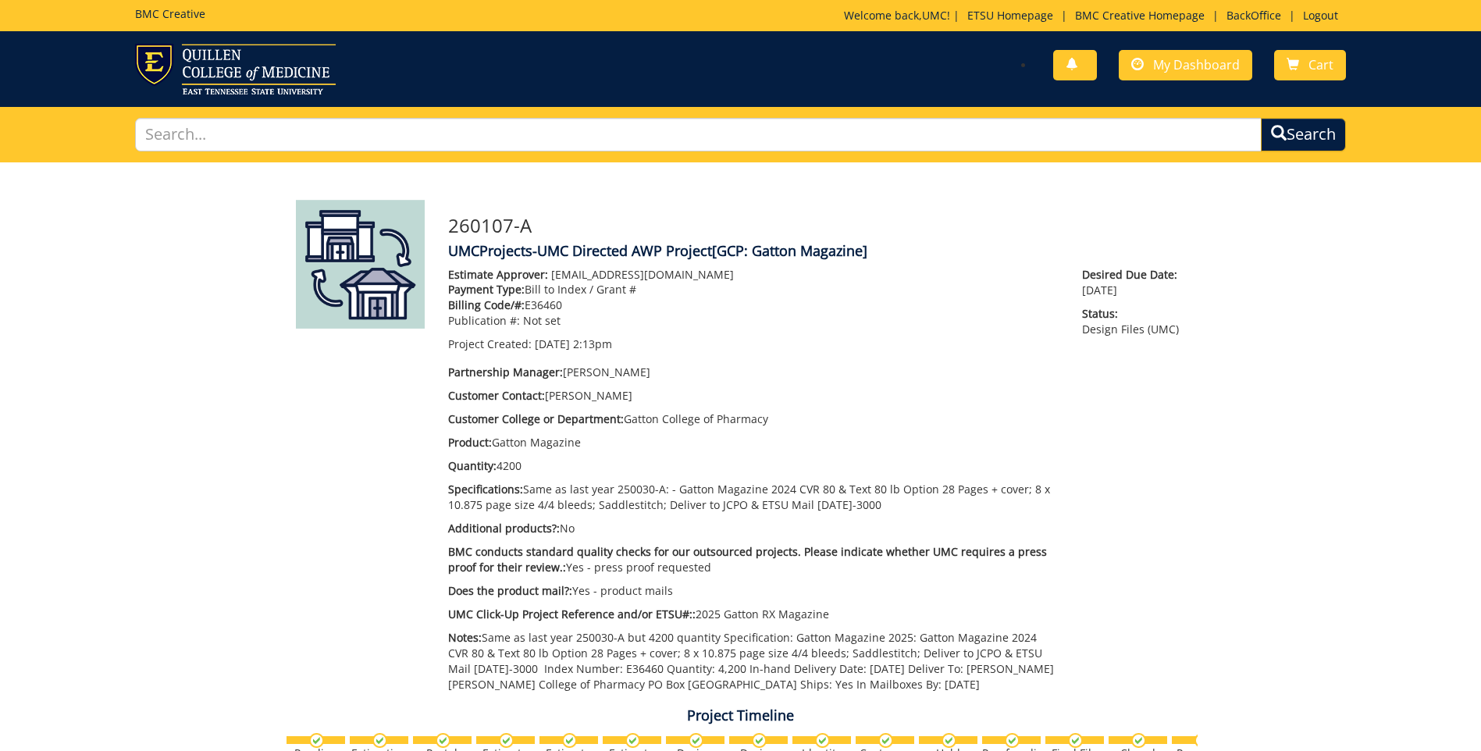 The height and width of the screenshot is (751, 1481). I want to click on span: Project Created:, so click(490, 344).